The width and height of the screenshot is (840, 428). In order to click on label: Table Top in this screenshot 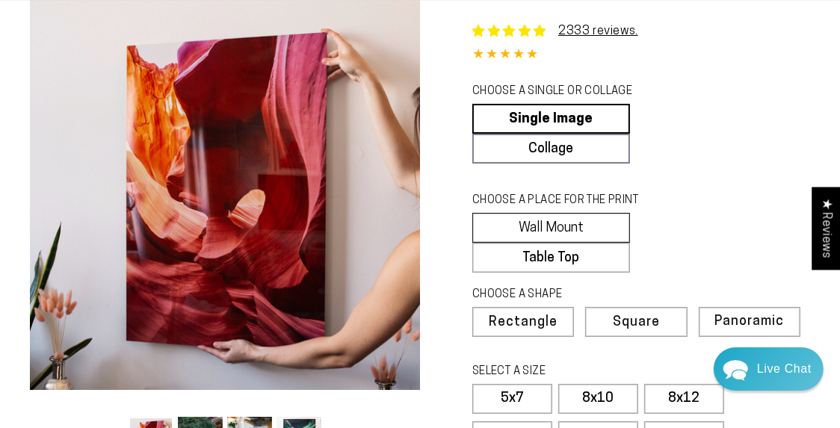, I will do `click(551, 258)`.